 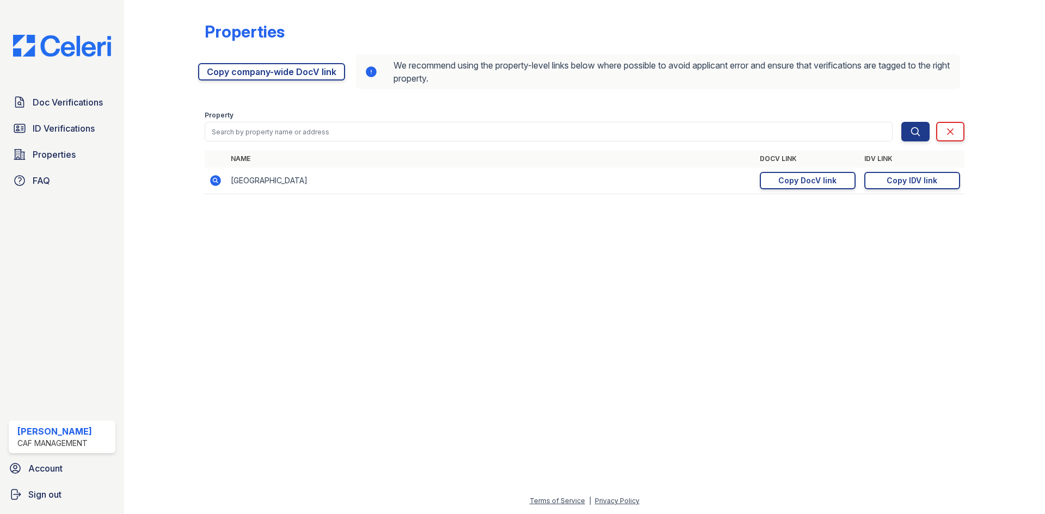 What do you see at coordinates (491, 159) in the screenshot?
I see `th: Name` at bounding box center [491, 159].